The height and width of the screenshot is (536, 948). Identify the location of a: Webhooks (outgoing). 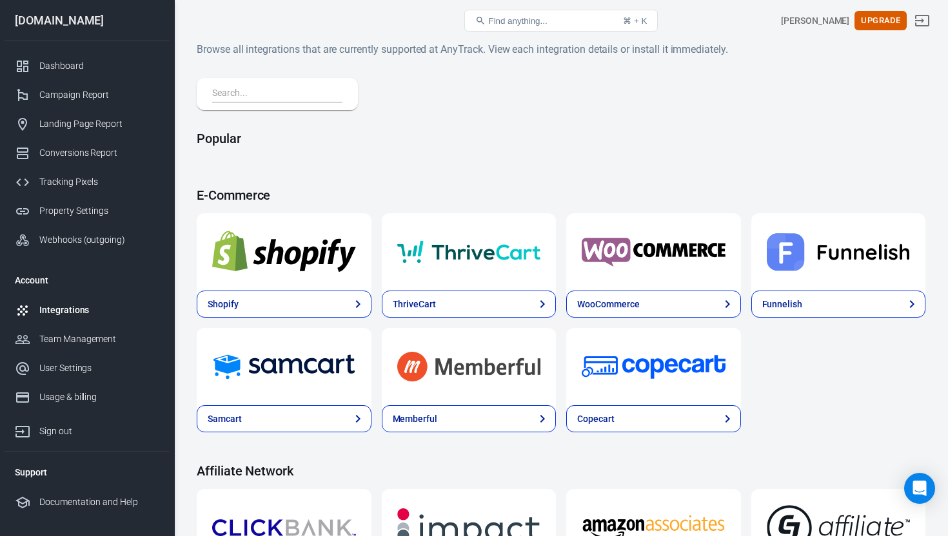
(87, 240).